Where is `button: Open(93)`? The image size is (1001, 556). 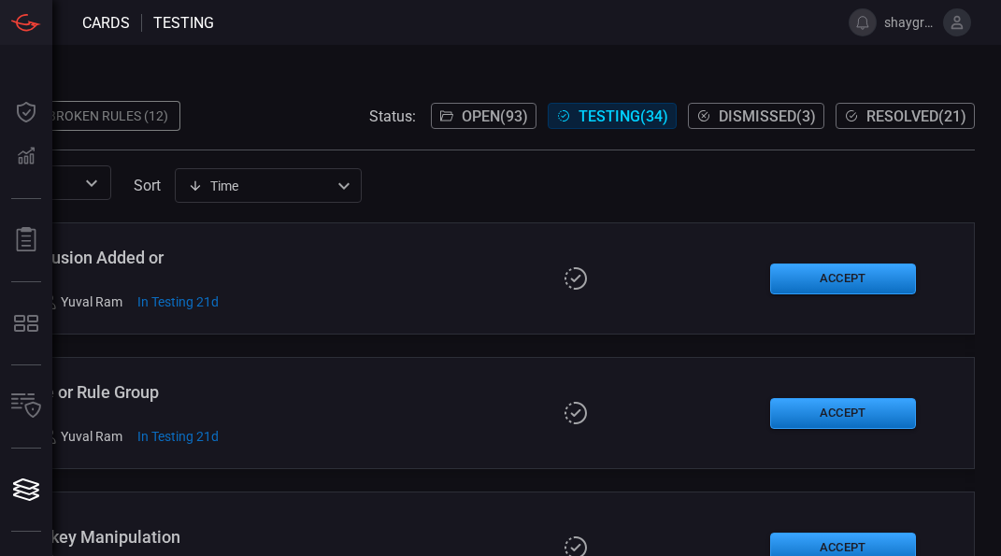 button: Open(93) is located at coordinates (483, 116).